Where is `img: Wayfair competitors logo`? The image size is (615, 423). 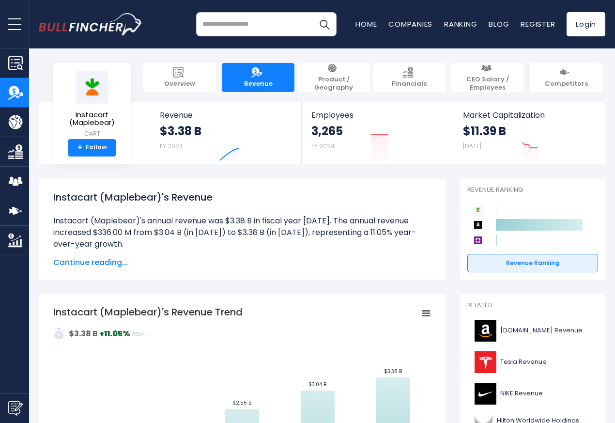 img: Wayfair competitors logo is located at coordinates (478, 240).